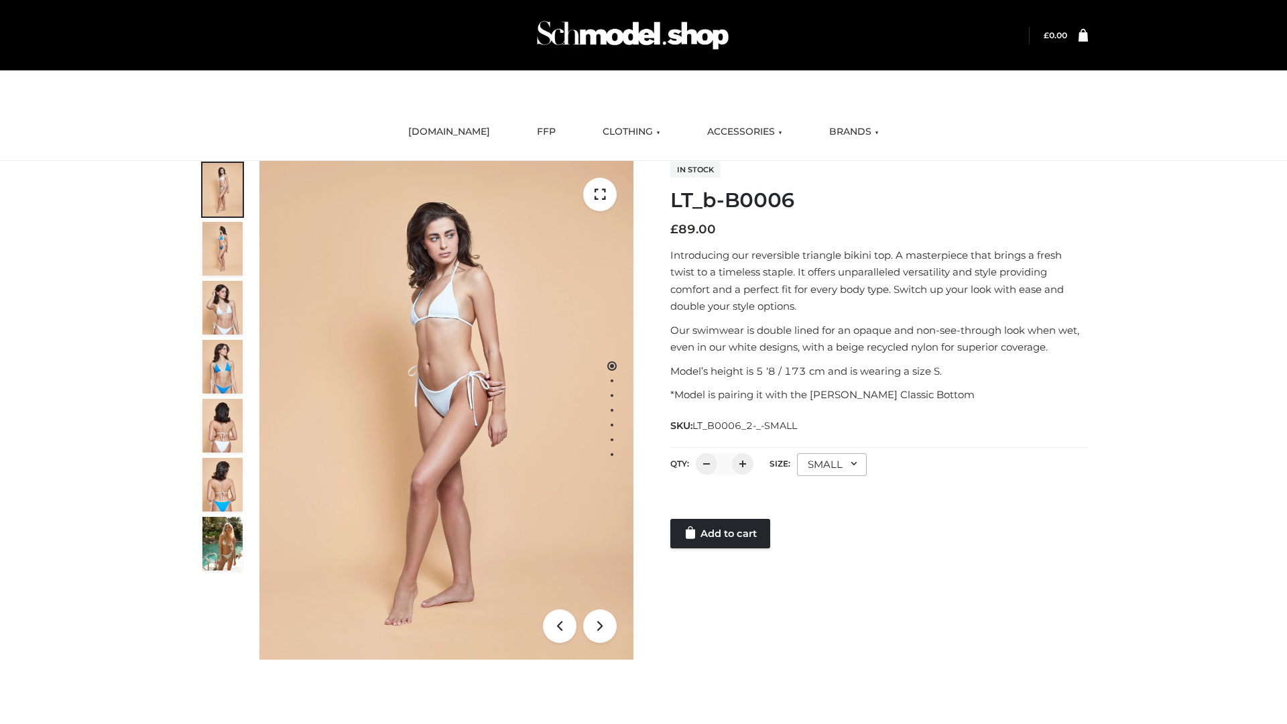  Describe the element at coordinates (734, 426) in the screenshot. I see `span: SKU:` at that location.